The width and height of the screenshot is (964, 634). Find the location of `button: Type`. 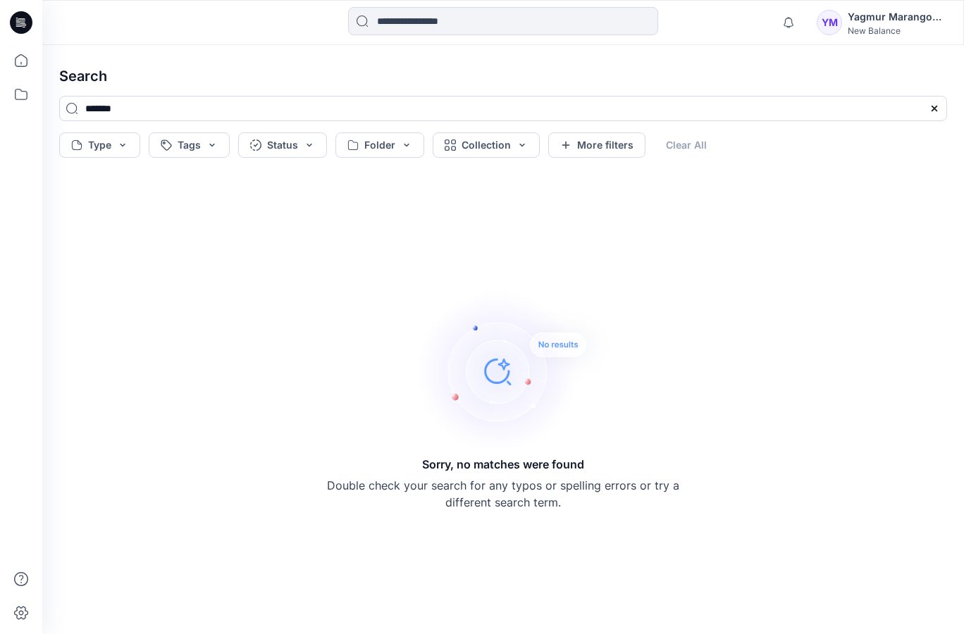

button: Type is located at coordinates (99, 145).